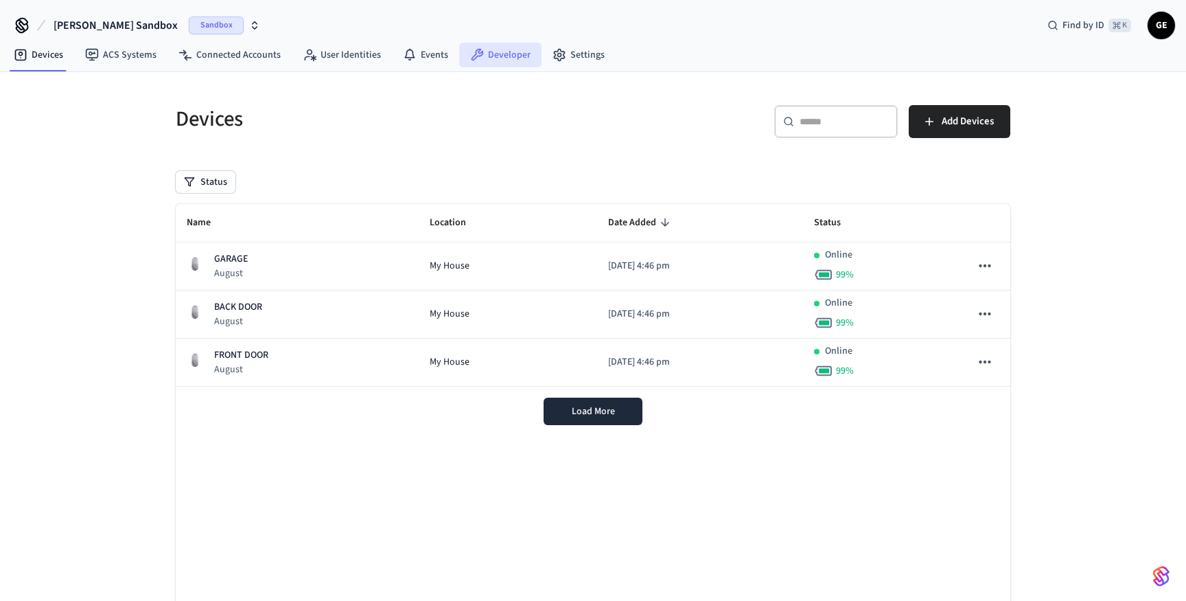  Describe the element at coordinates (238, 307) in the screenshot. I see `p: BACK DOOR` at that location.